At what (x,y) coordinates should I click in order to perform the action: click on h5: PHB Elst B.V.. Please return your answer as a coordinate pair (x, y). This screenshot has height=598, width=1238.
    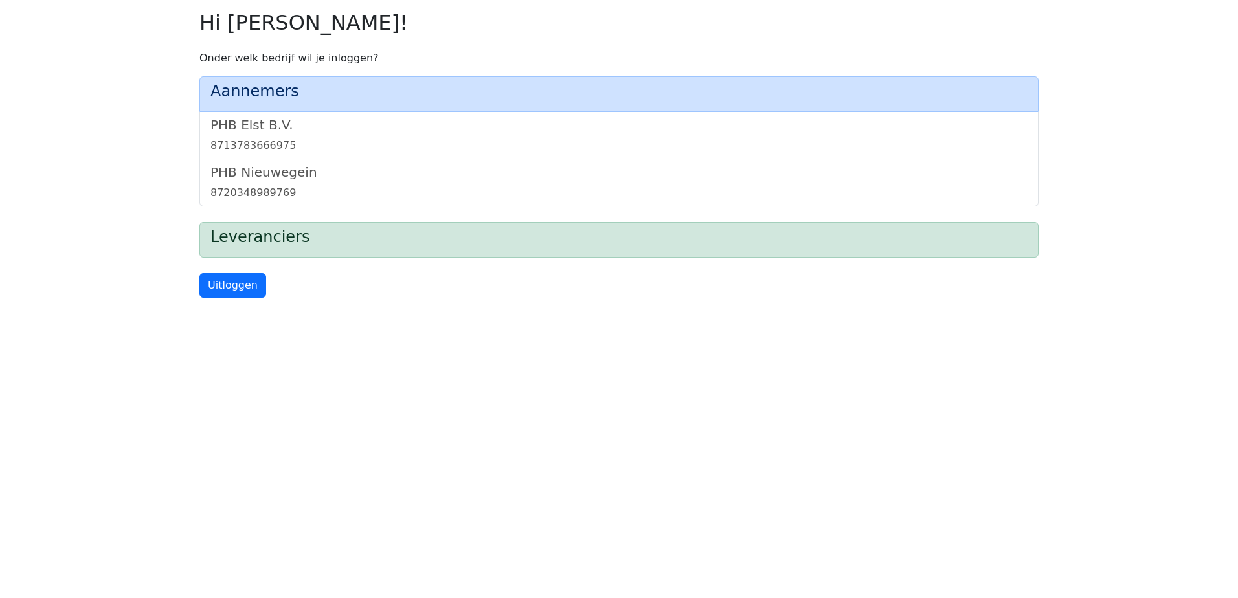
    Looking at the image, I should click on (619, 125).